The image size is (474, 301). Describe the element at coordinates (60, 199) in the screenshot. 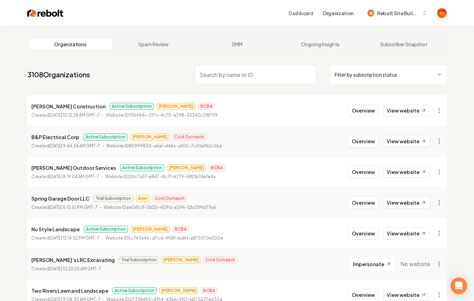

I see `p: Spring Garage Door LLC` at that location.